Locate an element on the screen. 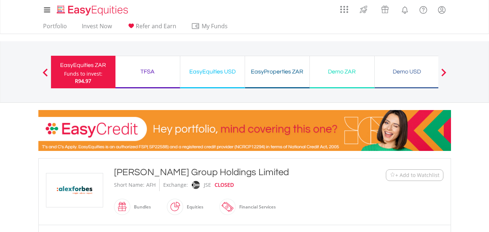 The width and height of the screenshot is (489, 232). img: EQU.ZA.AFH.png is located at coordinates (75, 190).